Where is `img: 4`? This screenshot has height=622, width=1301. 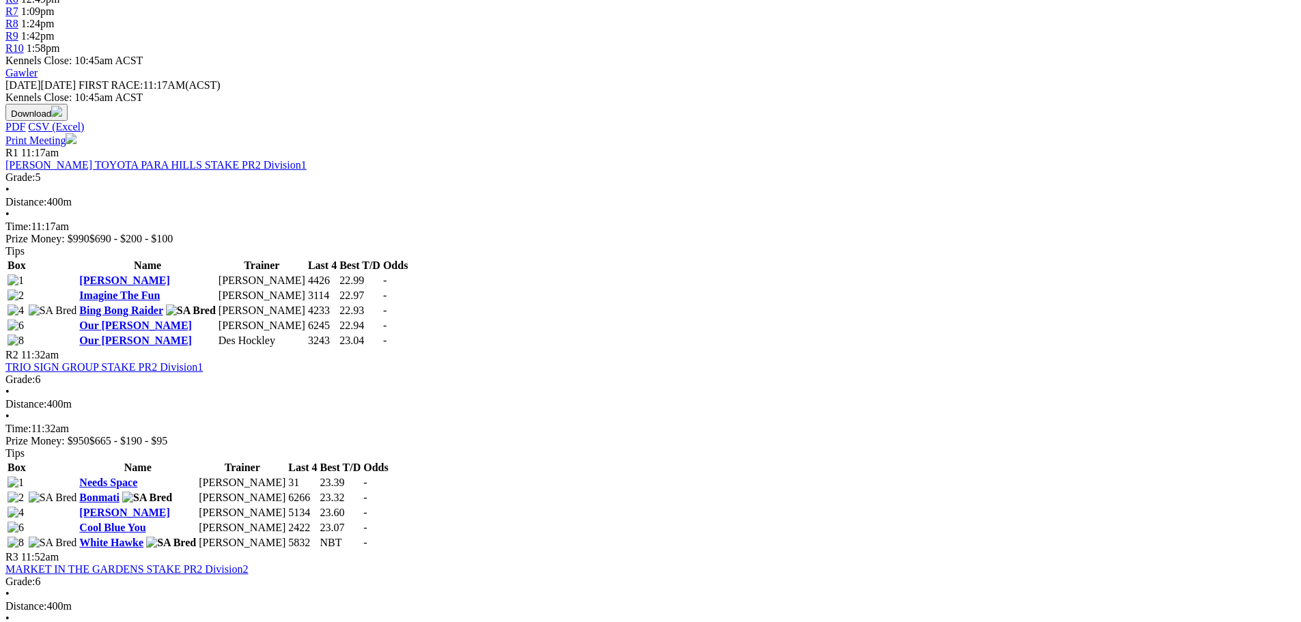
img: 4 is located at coordinates (16, 311).